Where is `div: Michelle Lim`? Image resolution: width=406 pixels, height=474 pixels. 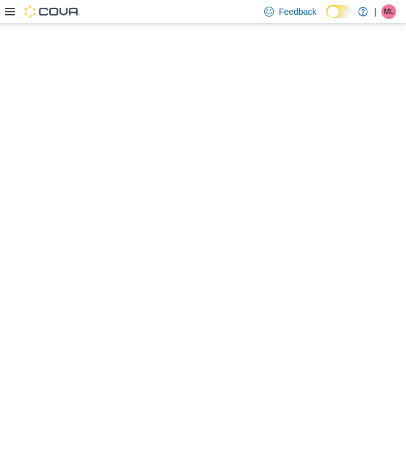 div: Michelle Lim is located at coordinates (389, 12).